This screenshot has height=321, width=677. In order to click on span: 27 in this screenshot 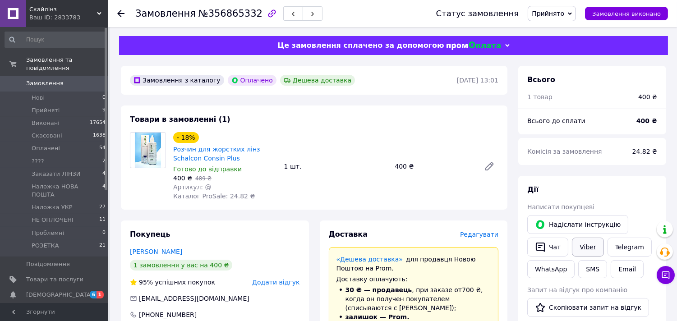, I will do `click(102, 207)`.